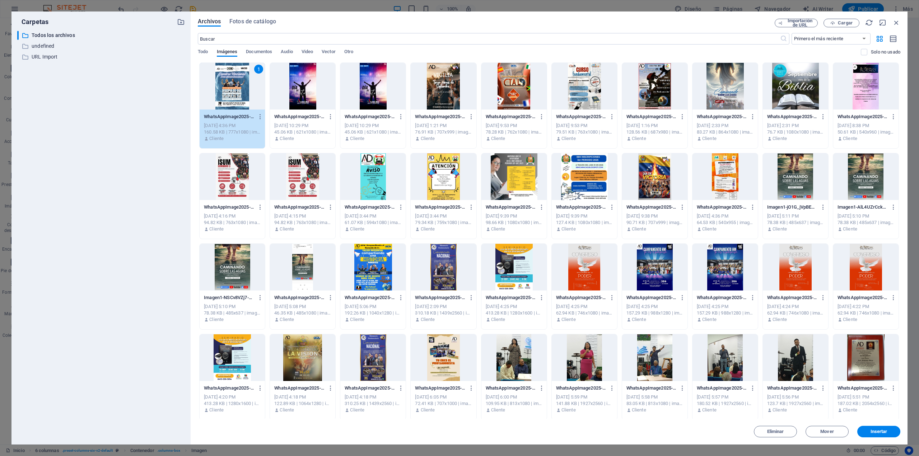  Describe the element at coordinates (796, 23) in the screenshot. I see `button: Importación de URL` at that location.